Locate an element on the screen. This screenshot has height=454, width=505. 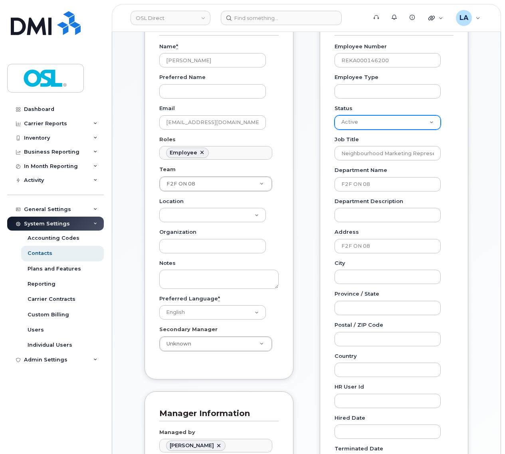
label: Address is located at coordinates (347, 232).